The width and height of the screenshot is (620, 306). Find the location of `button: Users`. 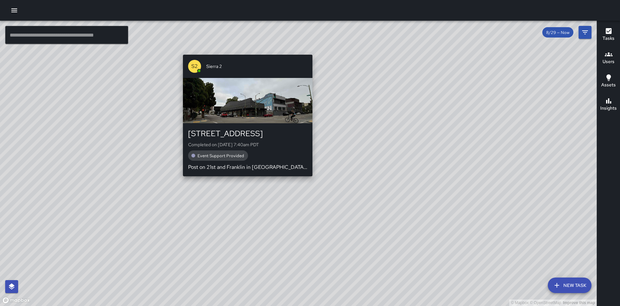

button: Users is located at coordinates (608, 58).